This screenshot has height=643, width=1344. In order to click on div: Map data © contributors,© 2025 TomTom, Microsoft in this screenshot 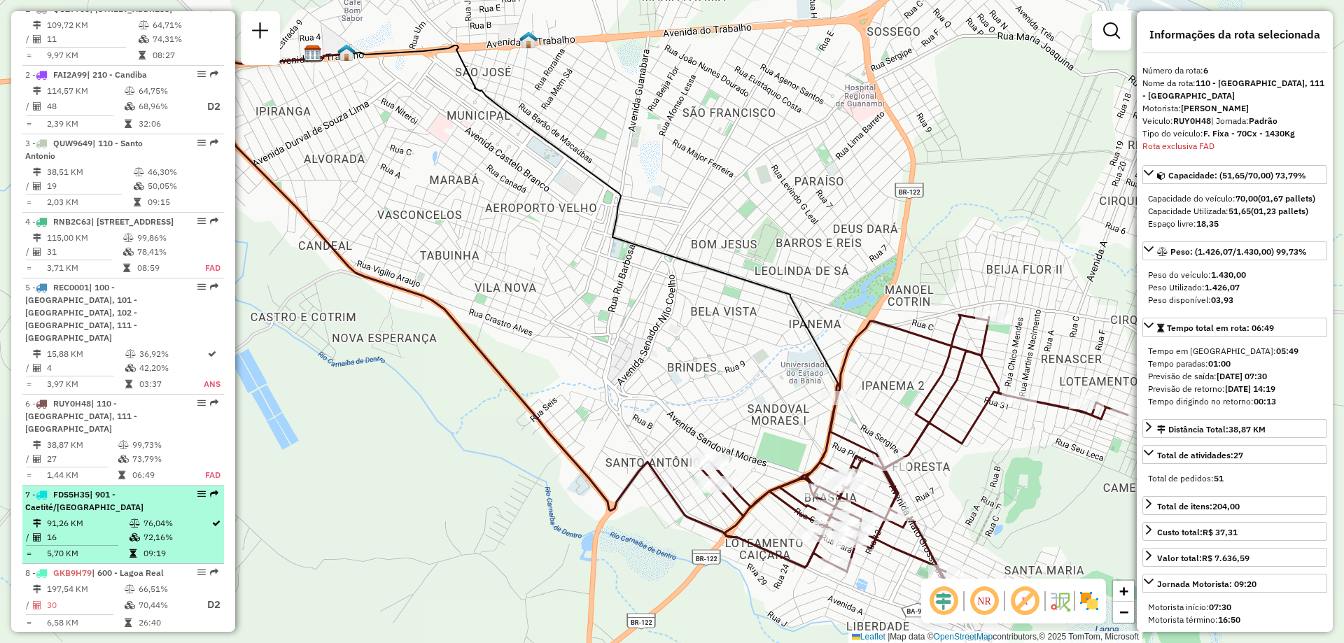, I will do `click(996, 637)`.